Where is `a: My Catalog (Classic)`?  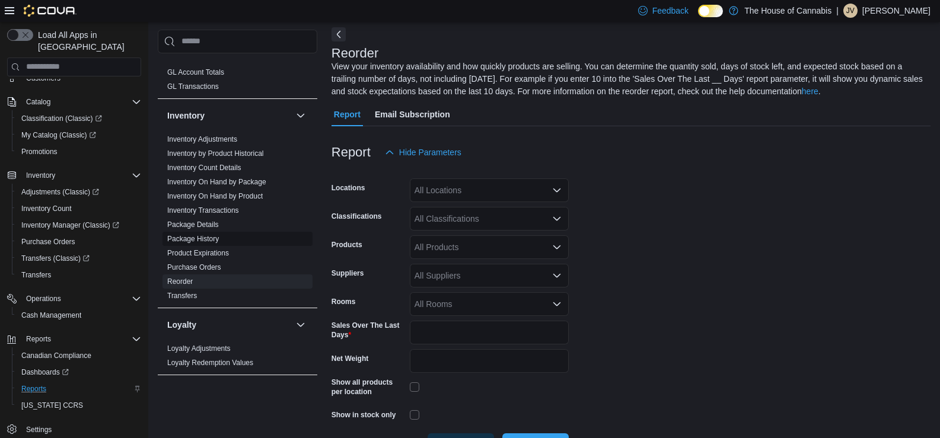
a: My Catalog (Classic) is located at coordinates (79, 135).